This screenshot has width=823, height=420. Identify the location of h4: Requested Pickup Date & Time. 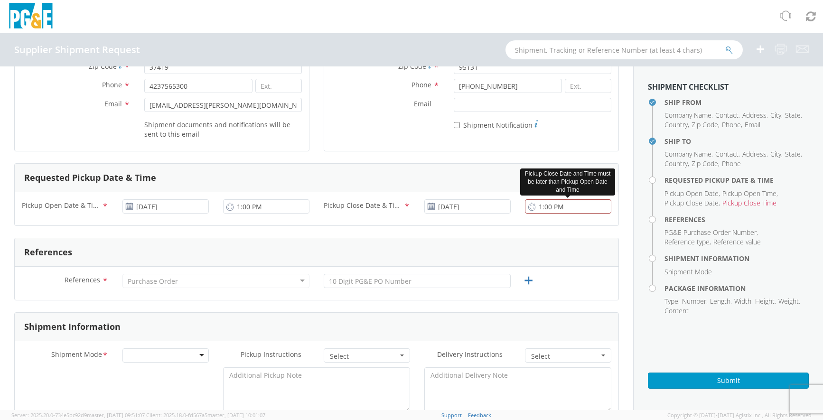
(736, 180).